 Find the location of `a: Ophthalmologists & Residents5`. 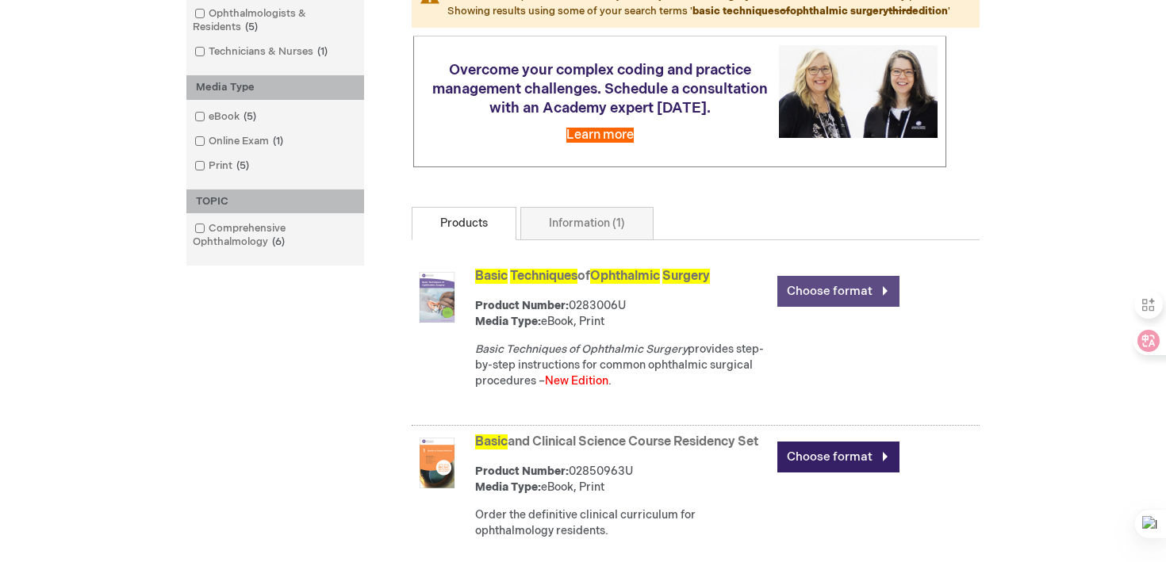

a: Ophthalmologists & Residents5 is located at coordinates (275, 21).